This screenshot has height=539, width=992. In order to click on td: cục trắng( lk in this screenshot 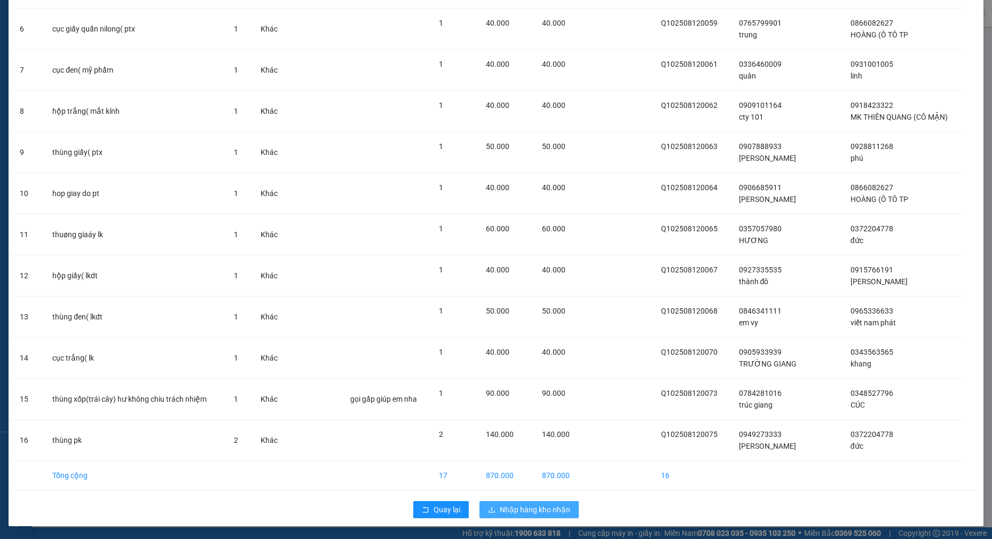, I will do `click(134, 358)`.